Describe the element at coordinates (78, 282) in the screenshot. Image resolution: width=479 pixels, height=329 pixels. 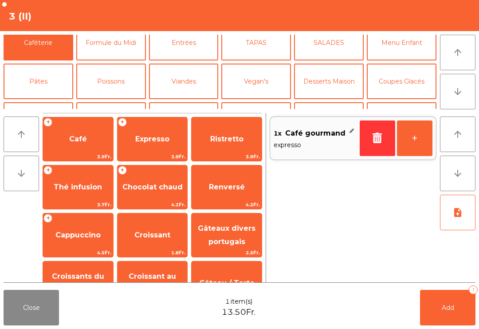
I see `span: Croissants du Porto` at that location.